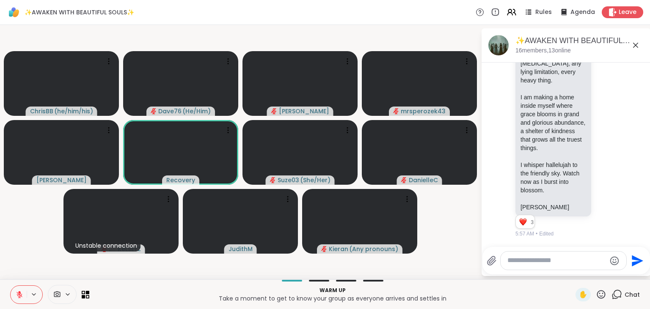 The image size is (650, 309). I want to click on span: Leave, so click(627, 12).